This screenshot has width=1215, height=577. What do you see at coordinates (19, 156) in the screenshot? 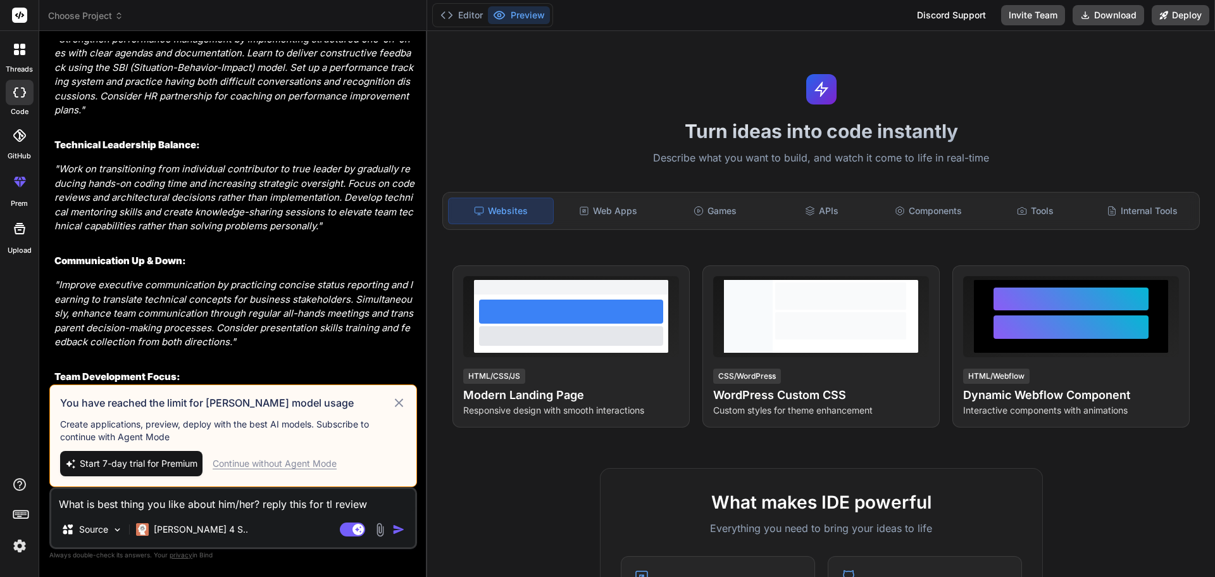
I see `label: GitHub` at bounding box center [19, 156].